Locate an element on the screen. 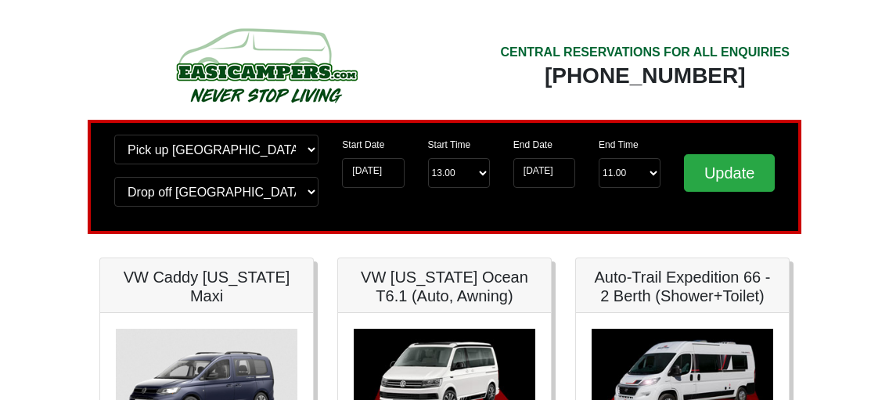 This screenshot has width=889, height=400. img: campers-checkout-logo.png is located at coordinates (266, 65).